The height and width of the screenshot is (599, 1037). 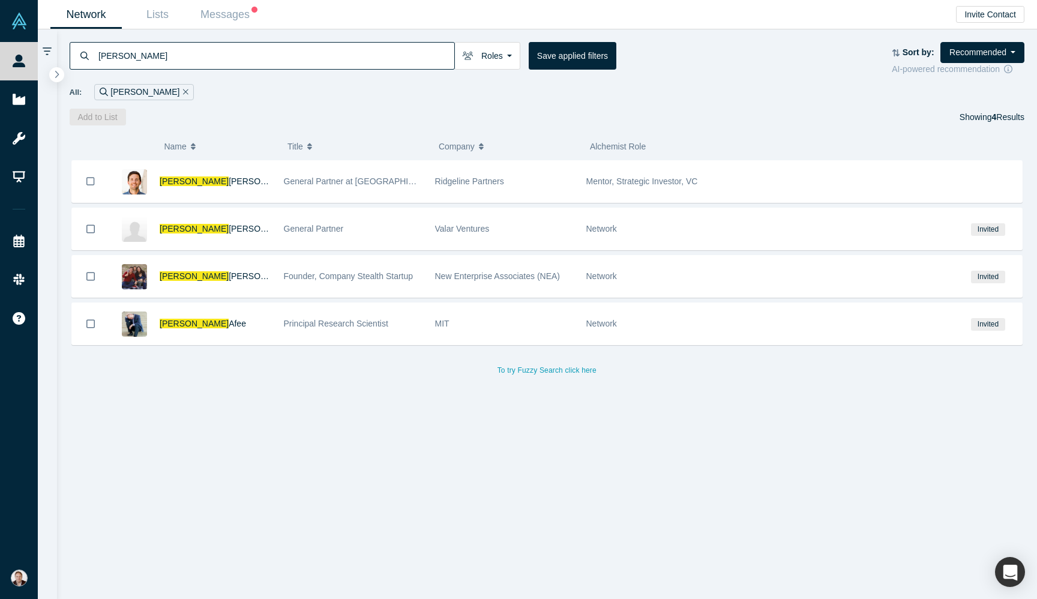 What do you see at coordinates (442, 323) in the screenshot?
I see `span: MIT` at bounding box center [442, 323].